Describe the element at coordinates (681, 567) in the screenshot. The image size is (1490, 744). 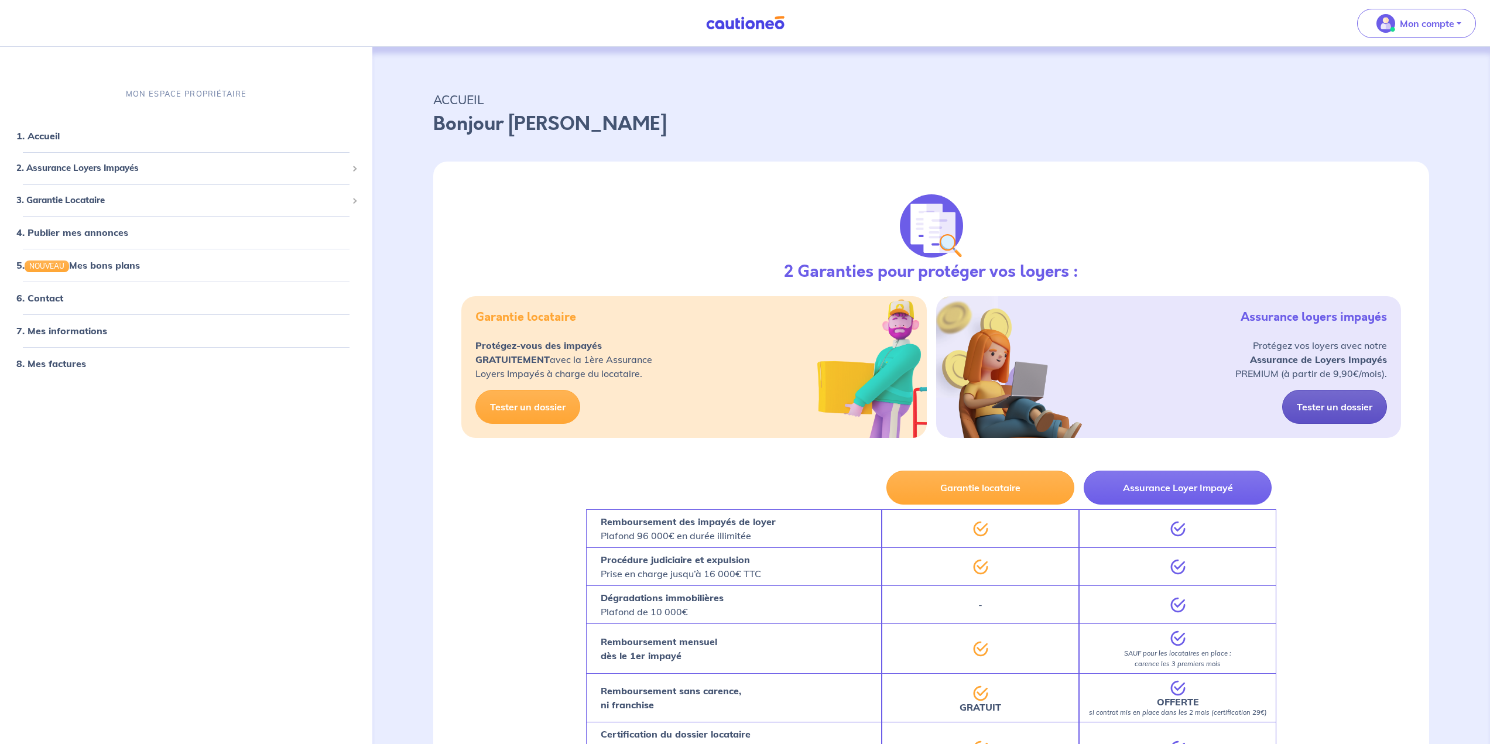
I see `p: Prise en charge jusqu’à 16 000€ TTC` at that location.